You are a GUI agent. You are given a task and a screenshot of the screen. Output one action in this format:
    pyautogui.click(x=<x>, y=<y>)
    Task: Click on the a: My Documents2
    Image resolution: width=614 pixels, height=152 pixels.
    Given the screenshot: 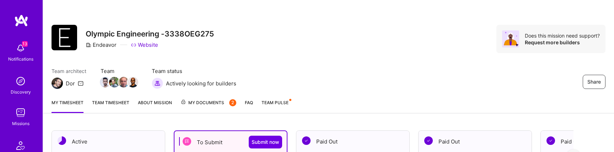 What is the action you would take?
    pyautogui.click(x=208, y=106)
    